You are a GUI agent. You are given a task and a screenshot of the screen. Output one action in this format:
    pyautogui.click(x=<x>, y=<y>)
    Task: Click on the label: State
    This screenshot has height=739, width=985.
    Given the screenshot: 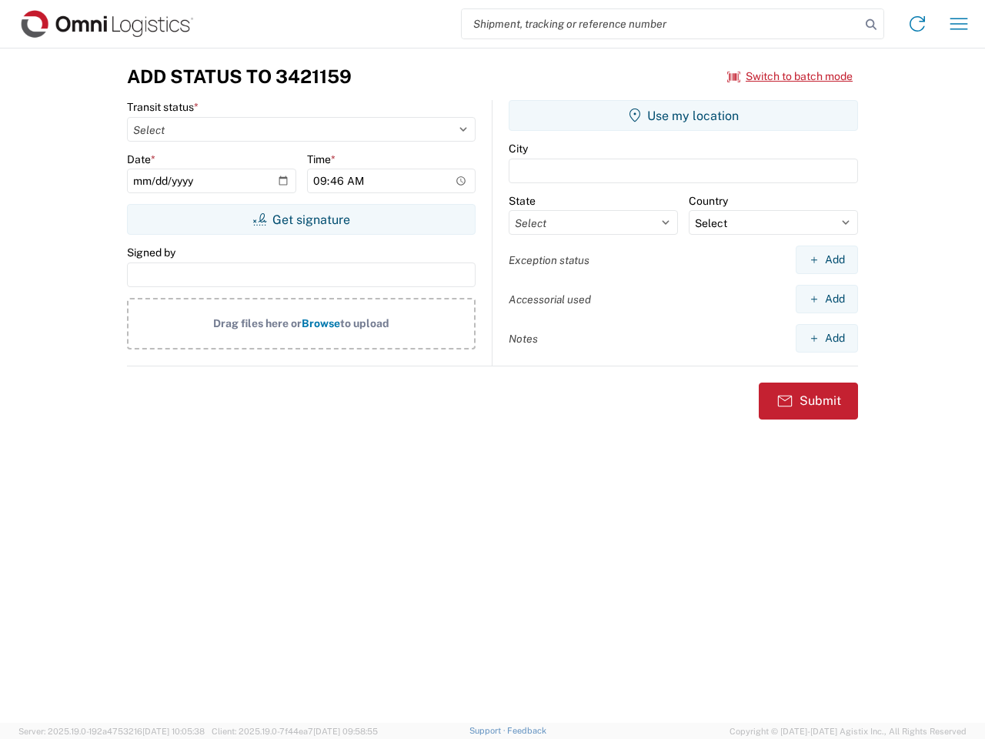 What is the action you would take?
    pyautogui.click(x=522, y=201)
    